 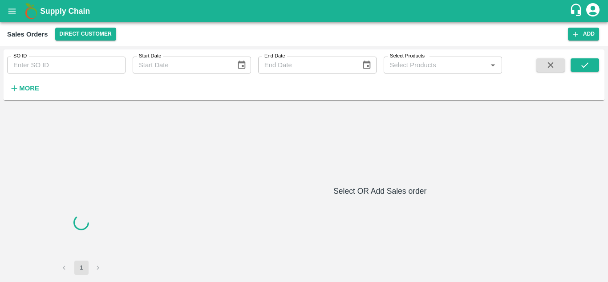 I want to click on label: Start Date, so click(x=150, y=56).